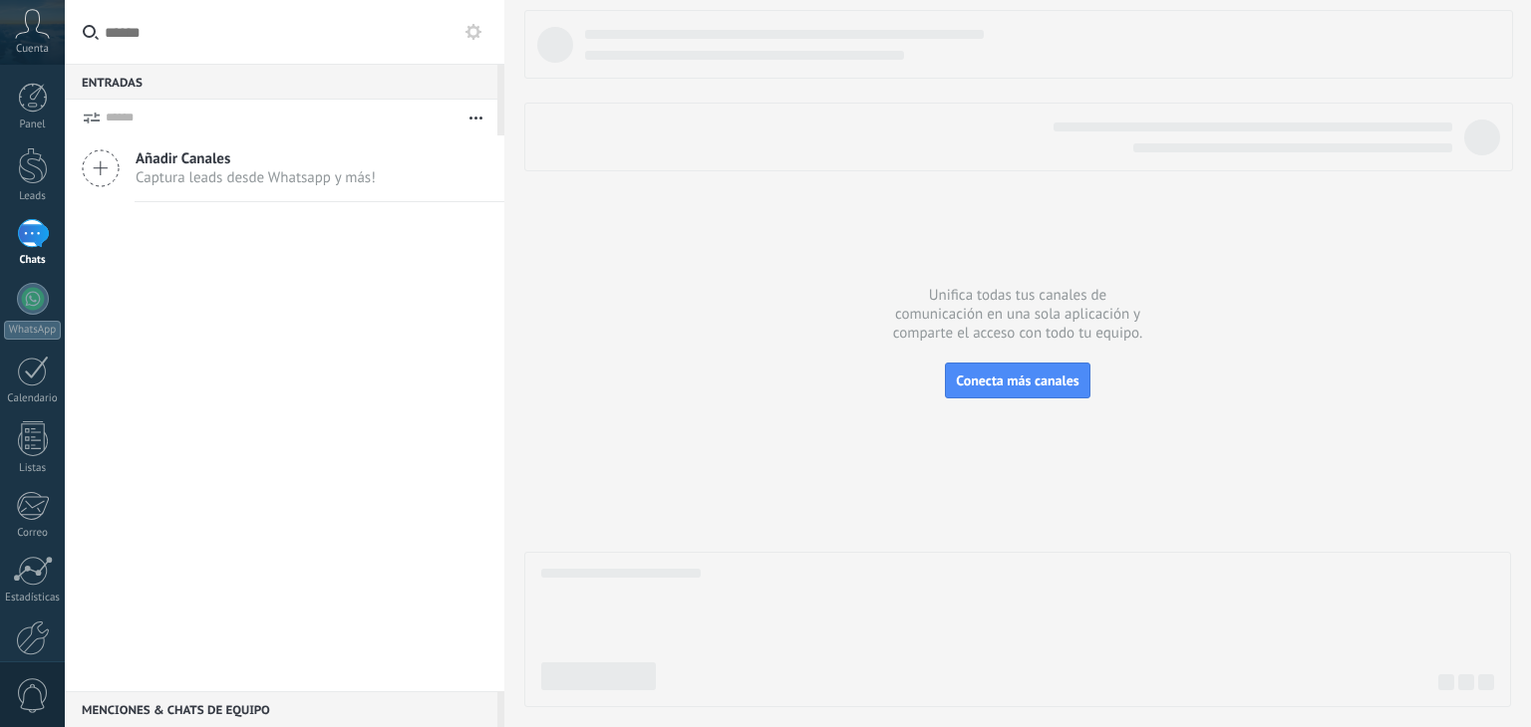 Image resolution: width=1531 pixels, height=727 pixels. Describe the element at coordinates (281, 710) in the screenshot. I see `div: Menciones & Chats de equipo` at that location.